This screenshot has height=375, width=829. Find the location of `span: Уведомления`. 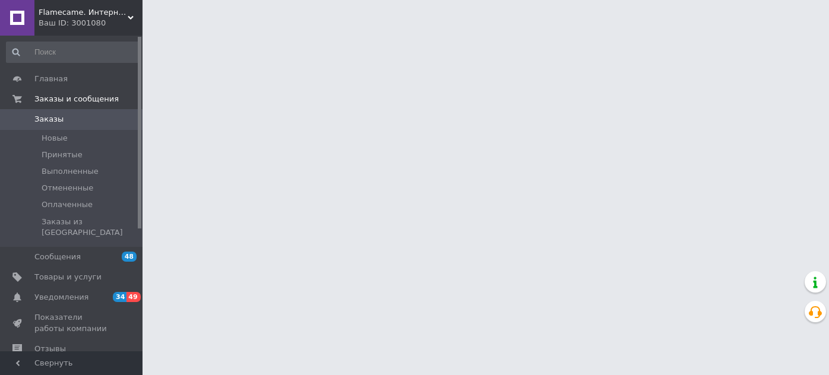

span: Уведомления is located at coordinates (61, 297).